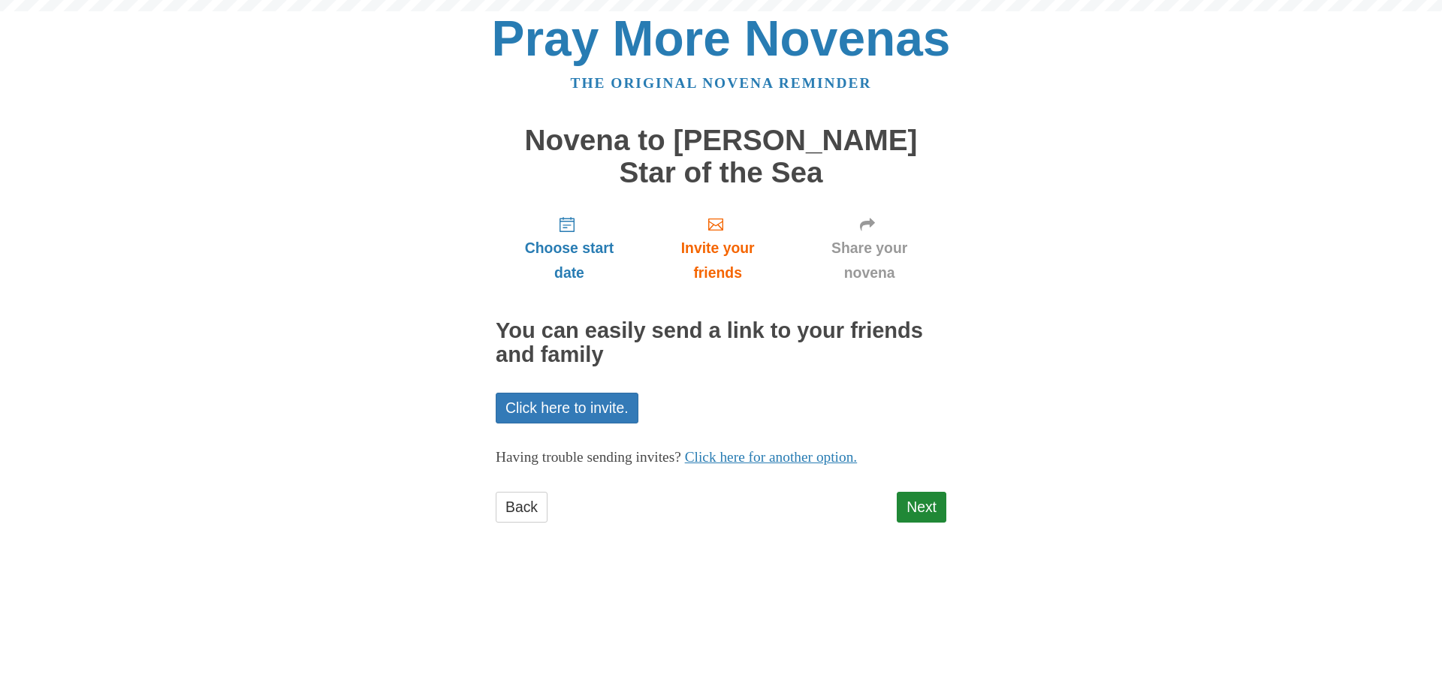 The height and width of the screenshot is (684, 1442). Describe the element at coordinates (569, 261) in the screenshot. I see `span: Choose start date` at that location.